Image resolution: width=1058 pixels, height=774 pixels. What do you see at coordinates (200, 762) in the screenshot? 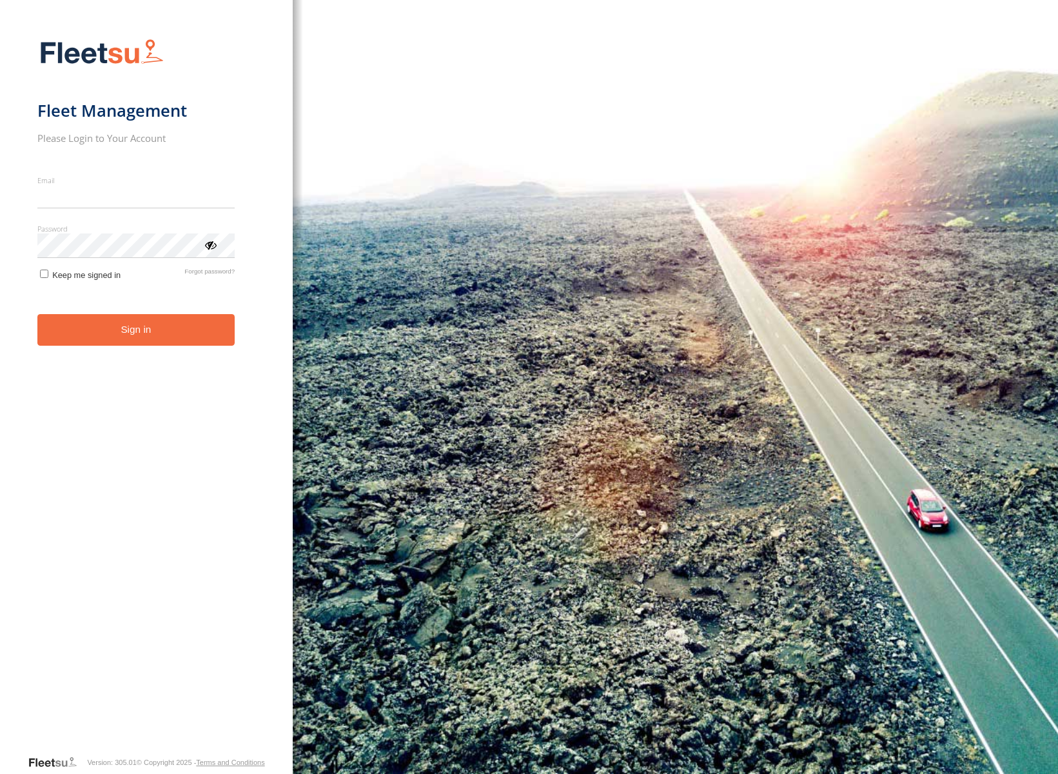
I see `div: © Copyright 2025 -` at bounding box center [200, 762].